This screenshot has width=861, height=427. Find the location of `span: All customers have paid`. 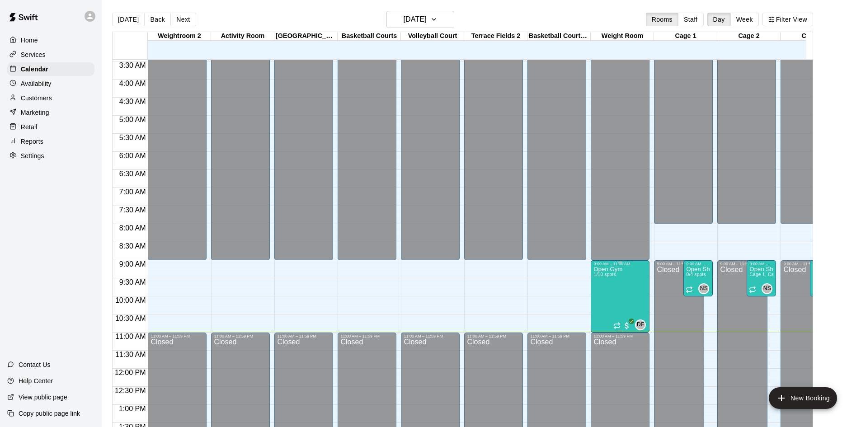

span: All customers have paid is located at coordinates (627, 326).